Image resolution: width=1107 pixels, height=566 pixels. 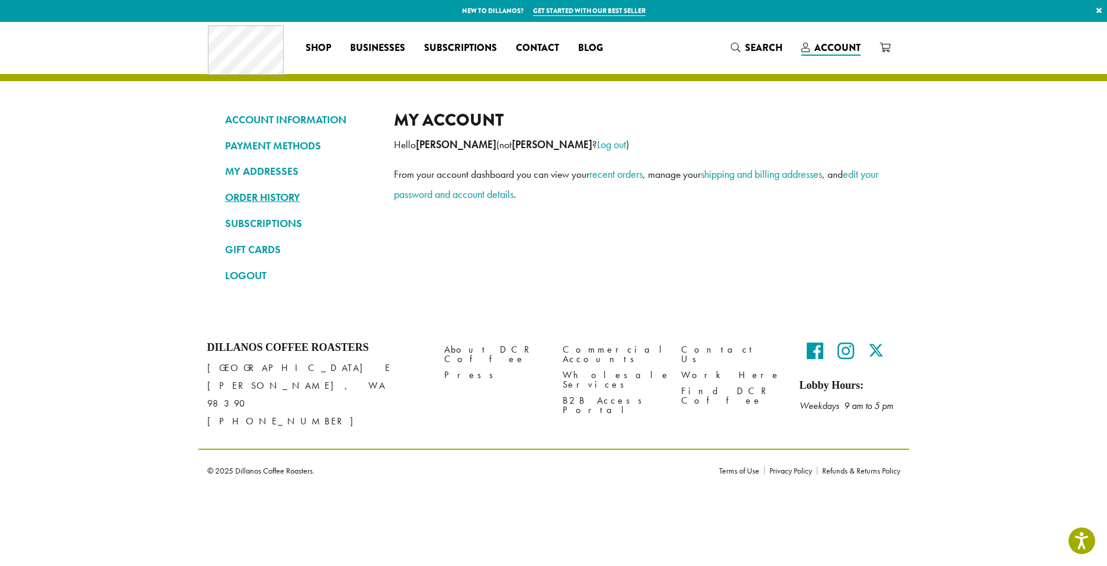 I want to click on a: Log out, so click(x=611, y=144).